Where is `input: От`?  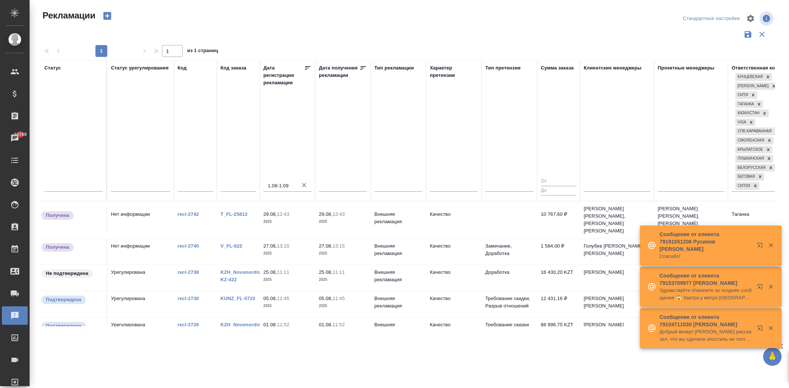 input: От is located at coordinates (558, 182).